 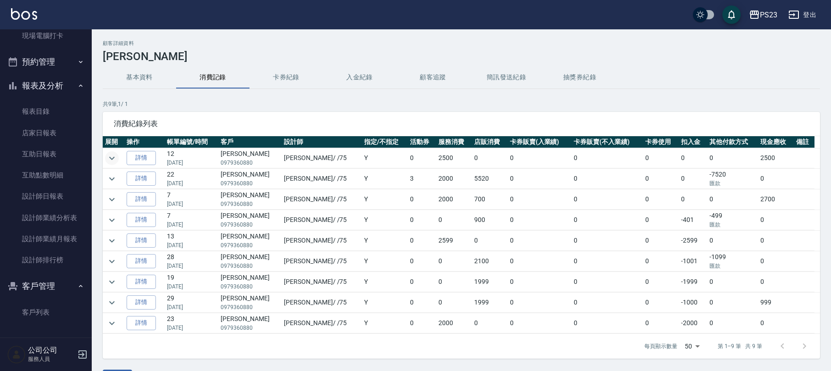 What do you see at coordinates (191, 142) in the screenshot?
I see `th: 帳單編號/時間` at bounding box center [191, 142].